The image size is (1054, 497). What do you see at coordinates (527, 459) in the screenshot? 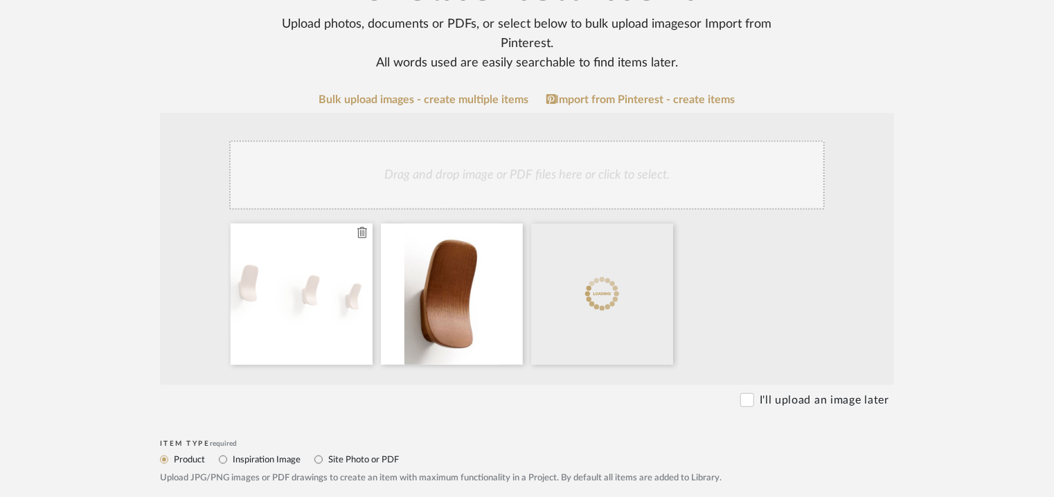
I see `mat-radio-group: Select item type` at bounding box center [527, 459].